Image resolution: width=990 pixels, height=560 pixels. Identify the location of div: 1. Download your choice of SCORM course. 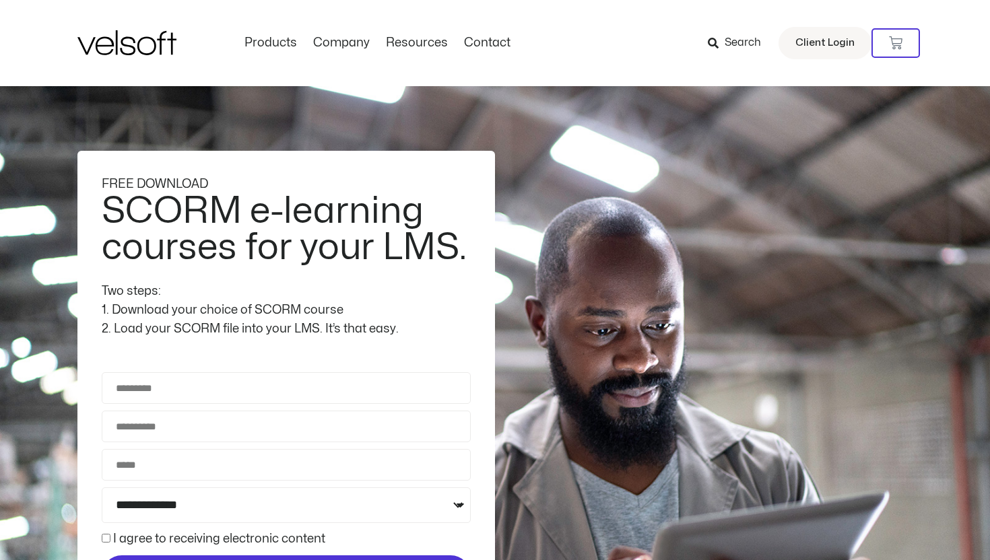
(286, 310).